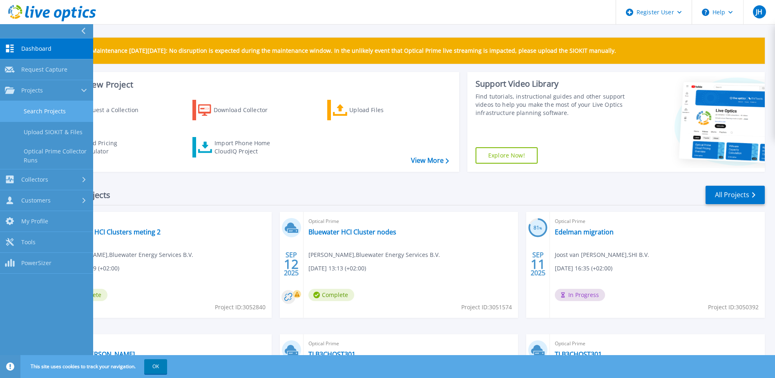 The height and width of the screenshot is (378, 775). What do you see at coordinates (103, 147) in the screenshot?
I see `a: Cloud Pricing Calculator` at bounding box center [103, 147].